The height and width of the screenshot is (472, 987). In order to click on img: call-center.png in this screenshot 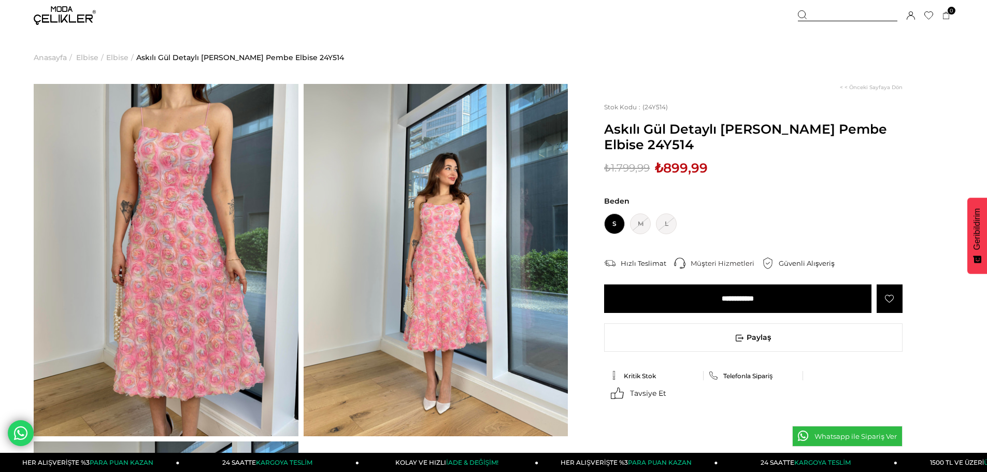, I will do `click(680, 263)`.